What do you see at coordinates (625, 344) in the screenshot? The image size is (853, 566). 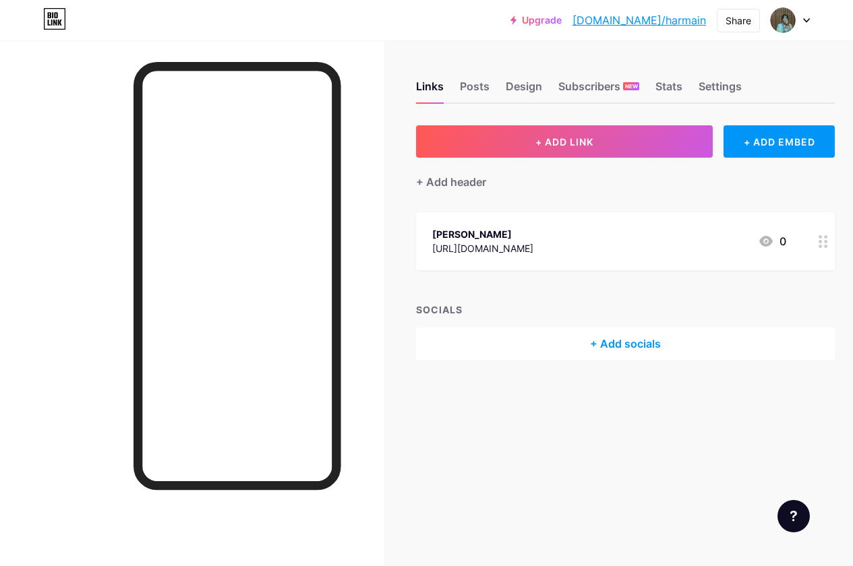 I see `div: + Add socials` at bounding box center [625, 344].